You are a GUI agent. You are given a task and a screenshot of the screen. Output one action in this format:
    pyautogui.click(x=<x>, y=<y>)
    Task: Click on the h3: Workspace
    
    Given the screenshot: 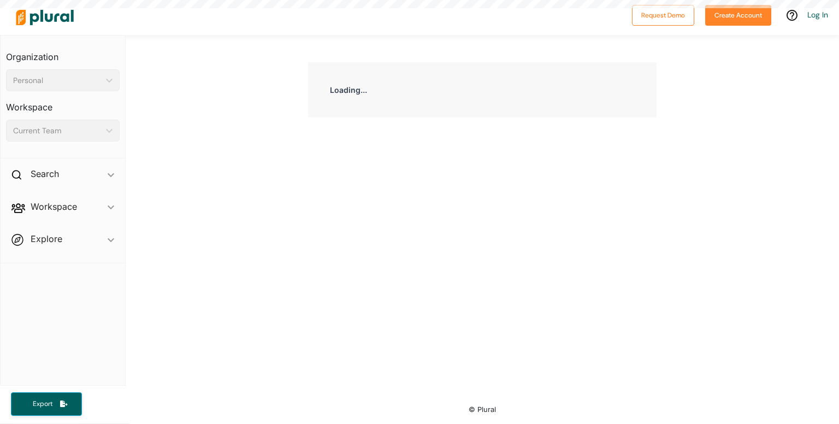 What is the action you would take?
    pyautogui.click(x=63, y=103)
    